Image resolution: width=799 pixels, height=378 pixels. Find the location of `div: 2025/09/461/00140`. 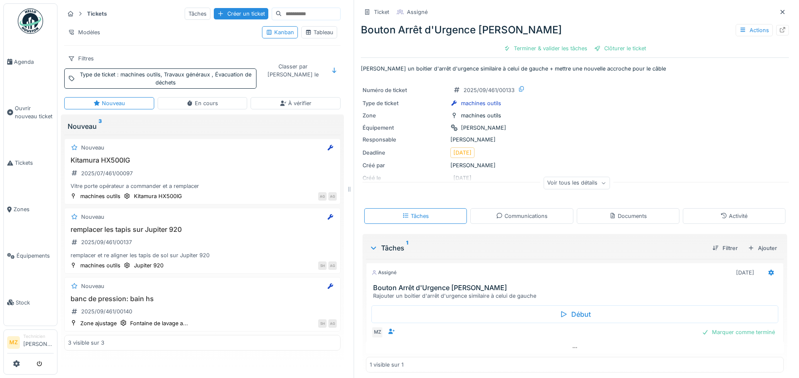

div: 2025/09/461/00140 is located at coordinates (106, 311).